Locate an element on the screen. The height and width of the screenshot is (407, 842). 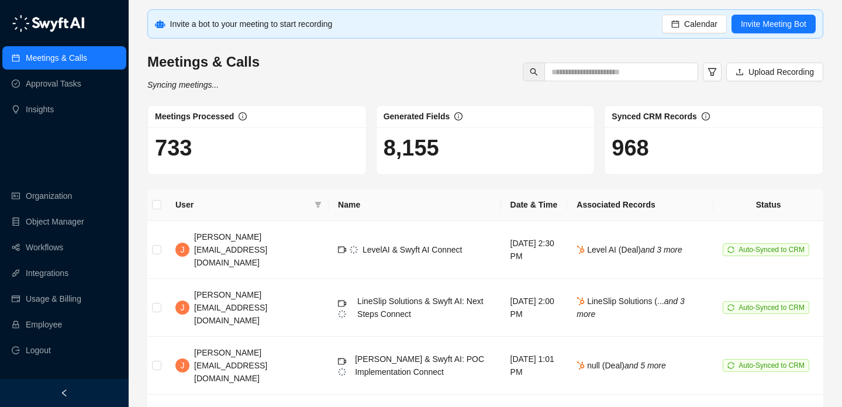
th: Date & Time is located at coordinates (535, 205).